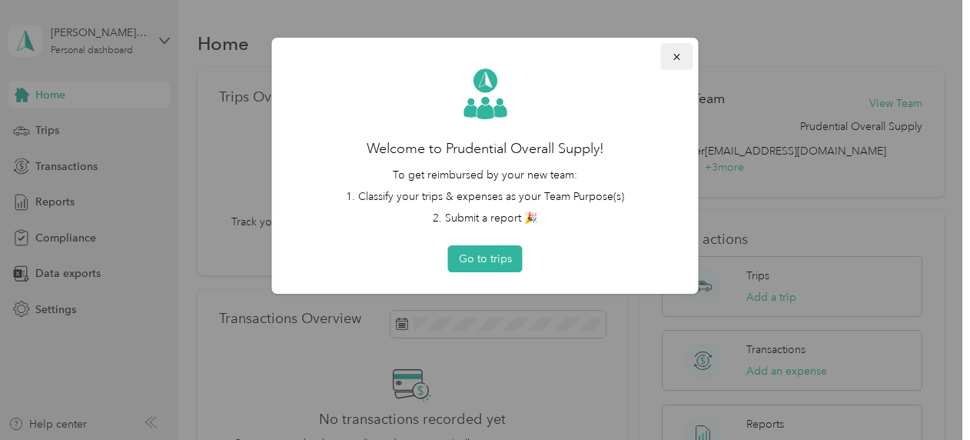 This screenshot has height=440, width=970. Describe the element at coordinates (485, 196) in the screenshot. I see `li: 1. Classify your trips & expenses as your Team Purpose(s)` at that location.